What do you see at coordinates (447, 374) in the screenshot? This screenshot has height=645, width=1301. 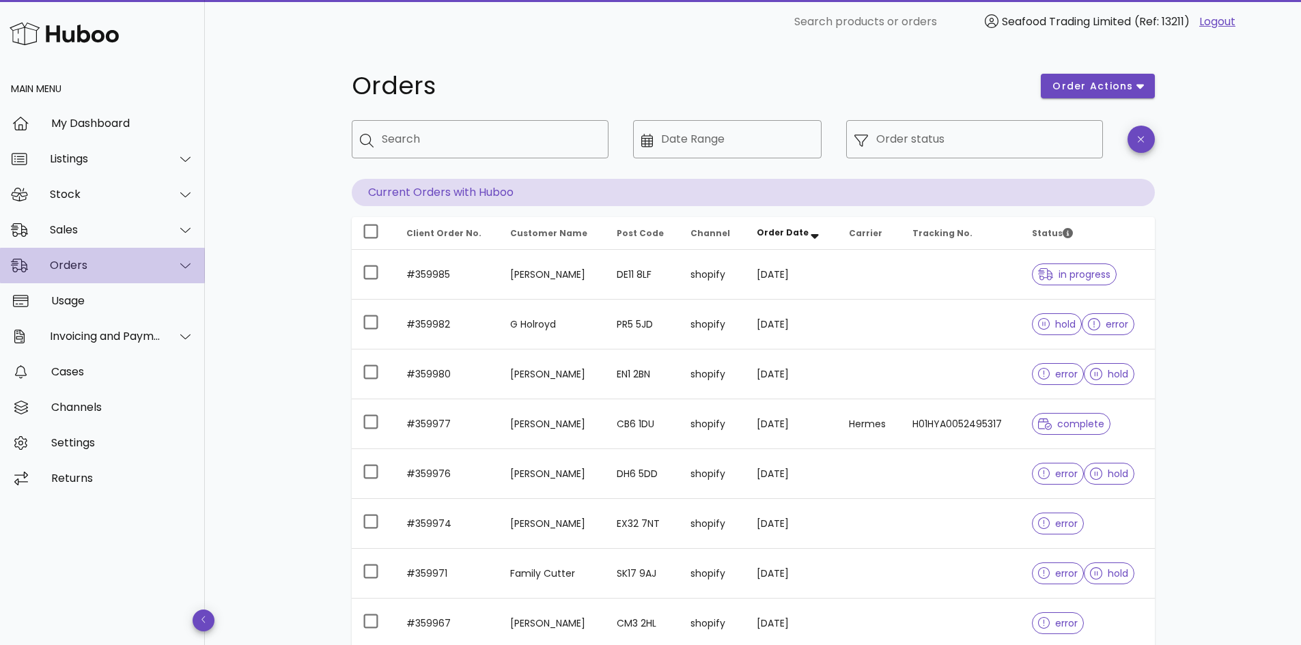 I see `td: #359980` at bounding box center [447, 374].